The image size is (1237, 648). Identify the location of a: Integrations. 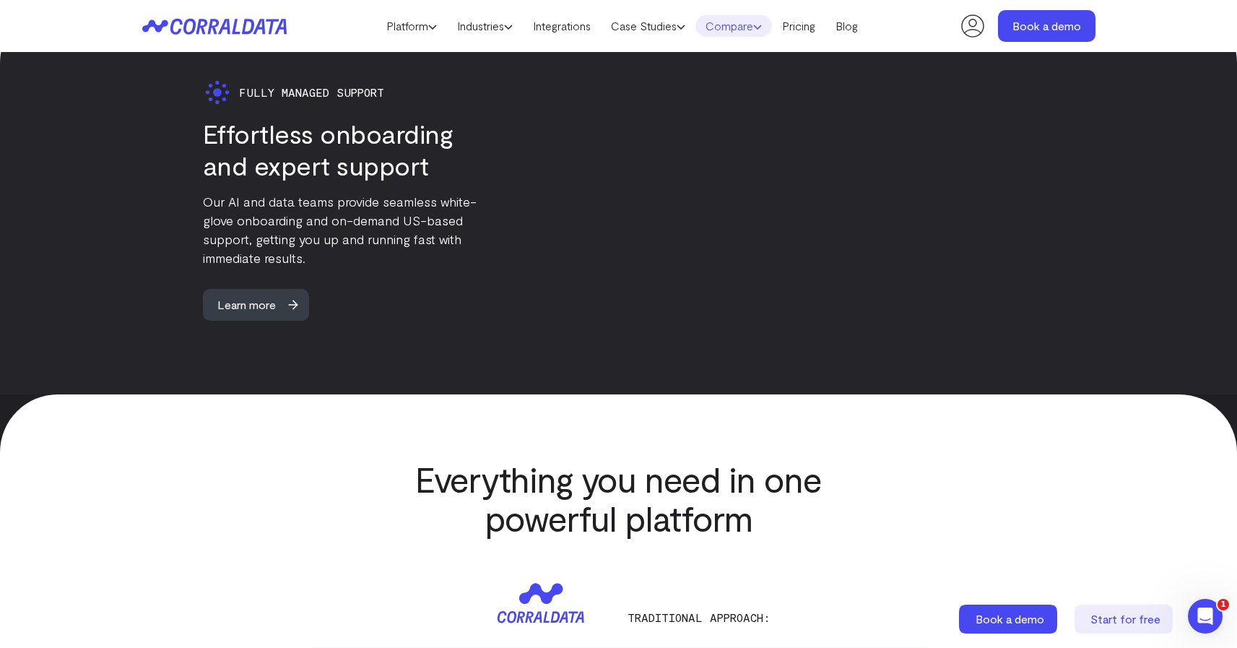
(562, 26).